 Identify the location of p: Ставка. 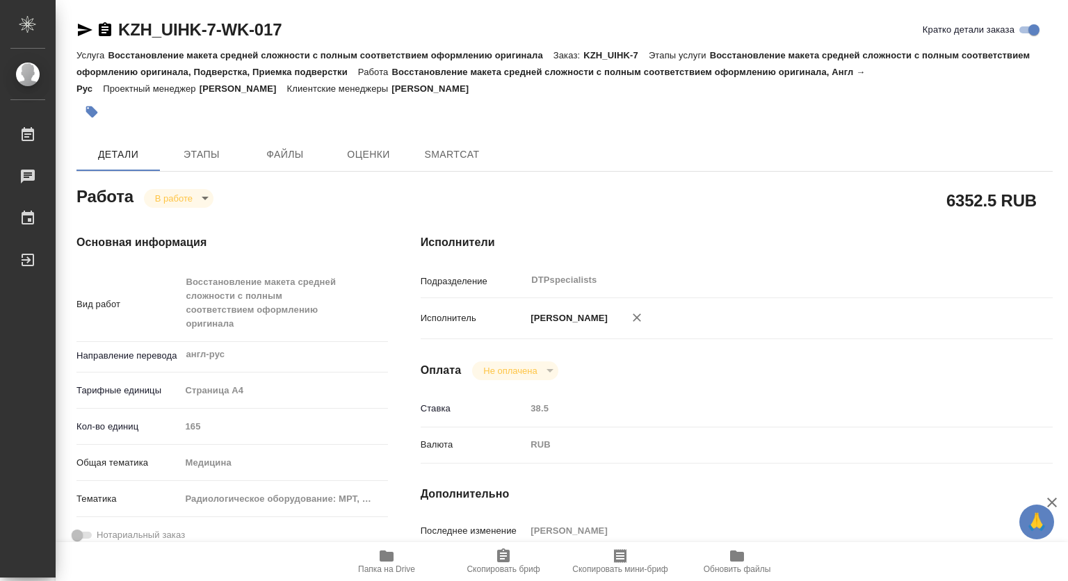
(473, 409).